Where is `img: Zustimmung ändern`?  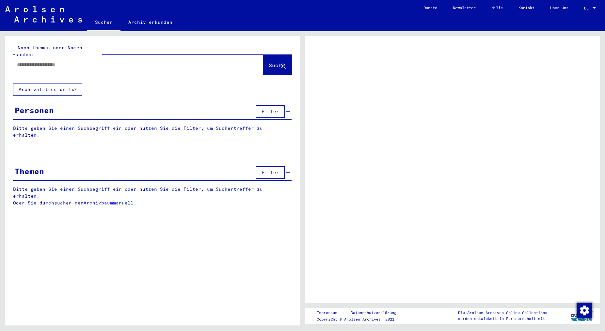
img: Zustimmung ändern is located at coordinates (584, 311).